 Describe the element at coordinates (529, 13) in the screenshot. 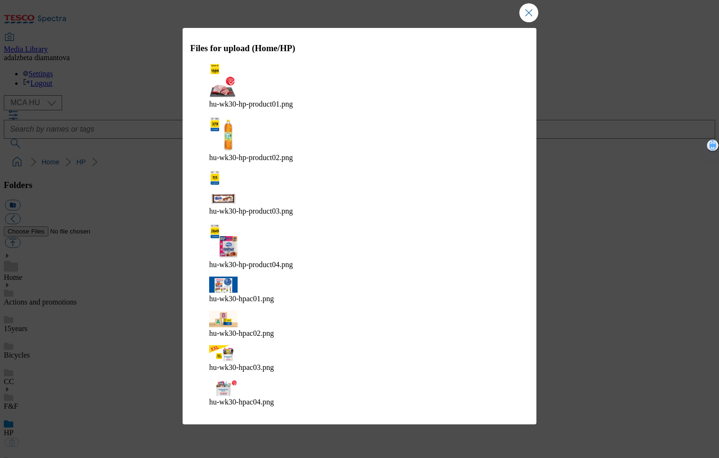

I see `button: Close Modal` at that location.